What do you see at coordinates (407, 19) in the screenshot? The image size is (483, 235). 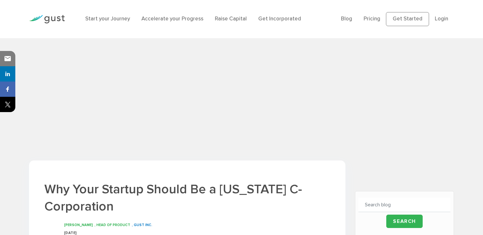 I see `a: Get Started` at bounding box center [407, 19].